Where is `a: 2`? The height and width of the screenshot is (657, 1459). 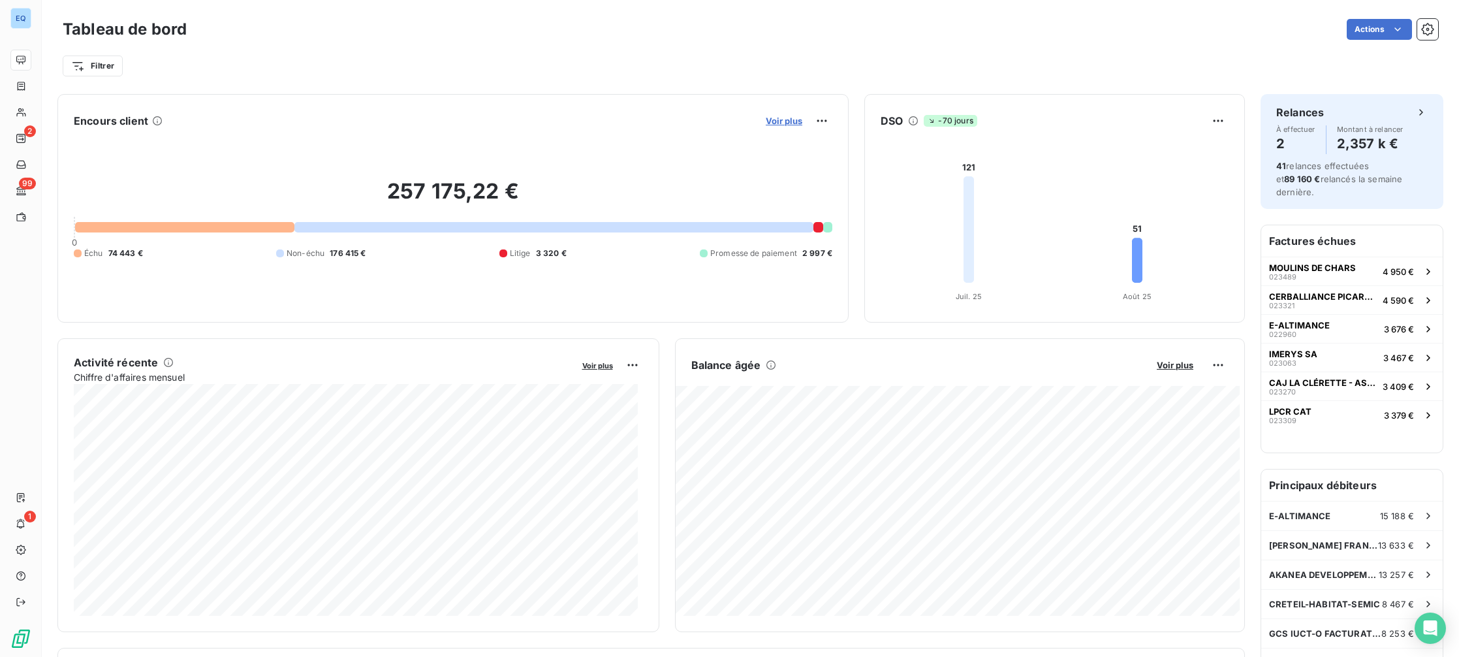
a: 2 is located at coordinates (20, 138).